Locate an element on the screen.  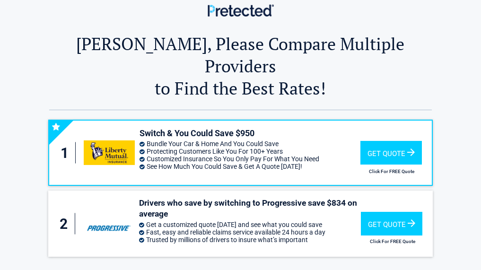
img: progressive's logo is located at coordinates (109, 224).